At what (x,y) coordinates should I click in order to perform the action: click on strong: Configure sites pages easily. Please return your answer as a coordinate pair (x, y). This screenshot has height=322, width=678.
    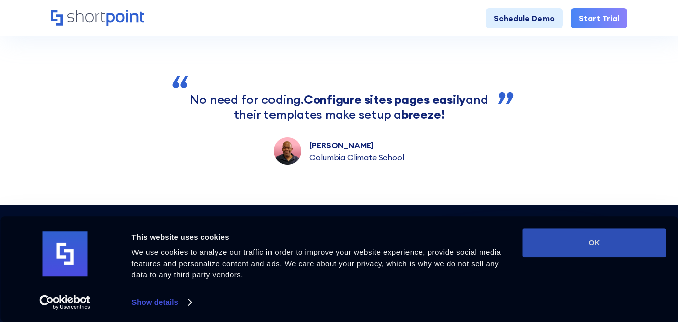
    Looking at the image, I should click on (385, 99).